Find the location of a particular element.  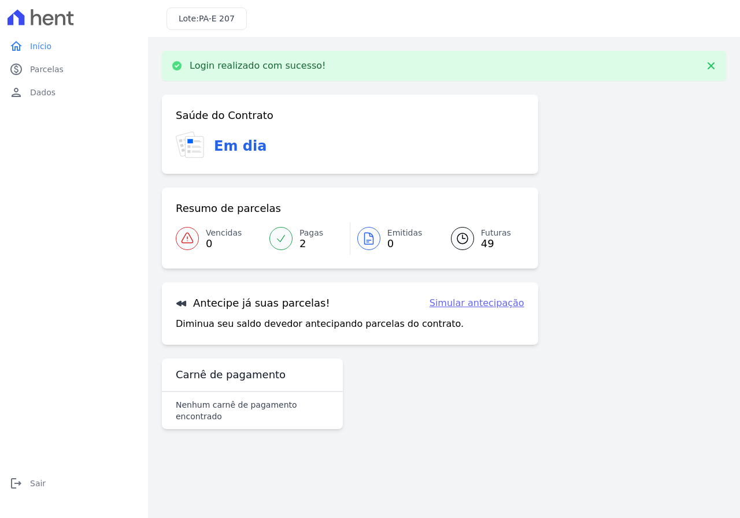

a: homeInício is located at coordinates (74, 46).